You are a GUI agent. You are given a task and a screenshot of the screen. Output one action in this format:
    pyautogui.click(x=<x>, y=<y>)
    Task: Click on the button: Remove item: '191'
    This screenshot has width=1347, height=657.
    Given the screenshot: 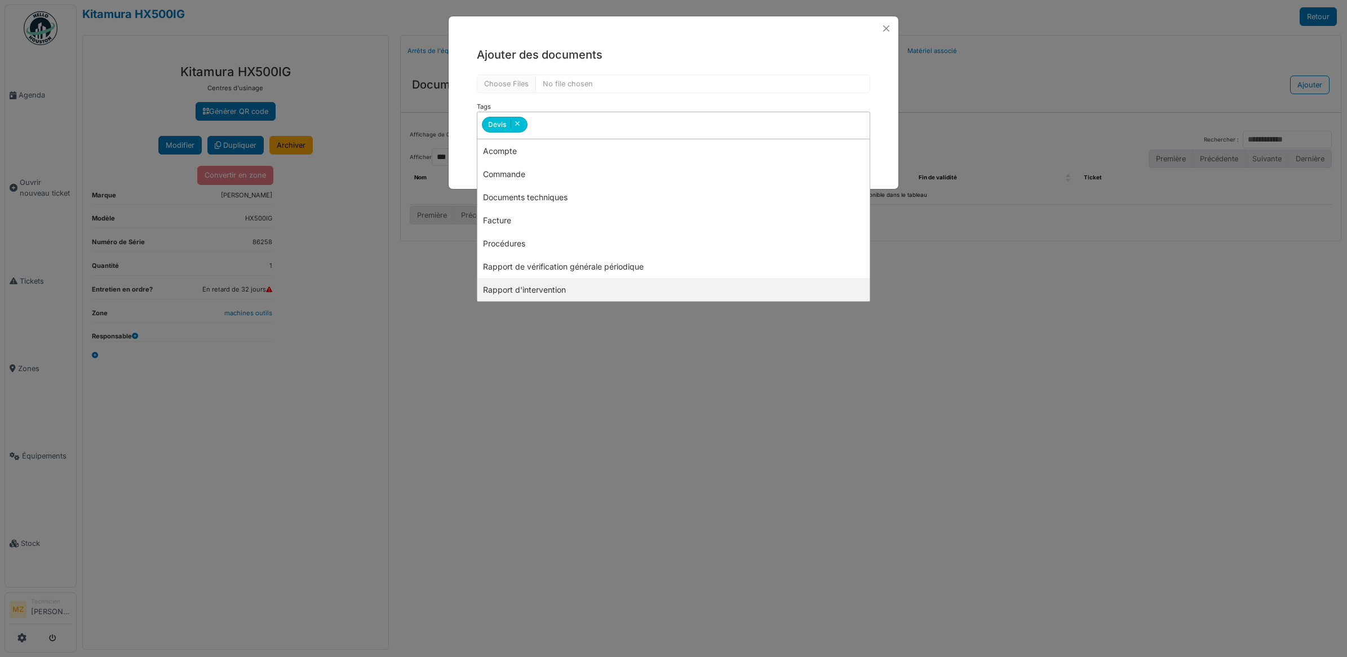 What is the action you would take?
    pyautogui.click(x=517, y=123)
    